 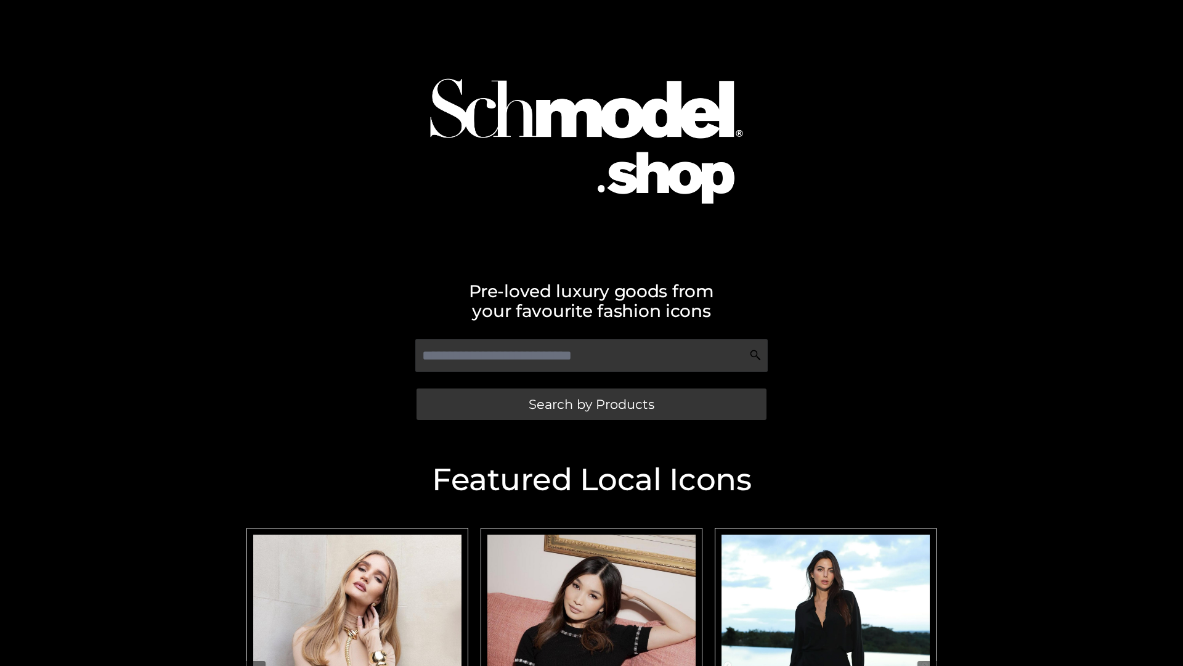 What do you see at coordinates (592, 301) in the screenshot?
I see `h2: Pre-loved luxury goods from your favourite fashion icons` at bounding box center [592, 301].